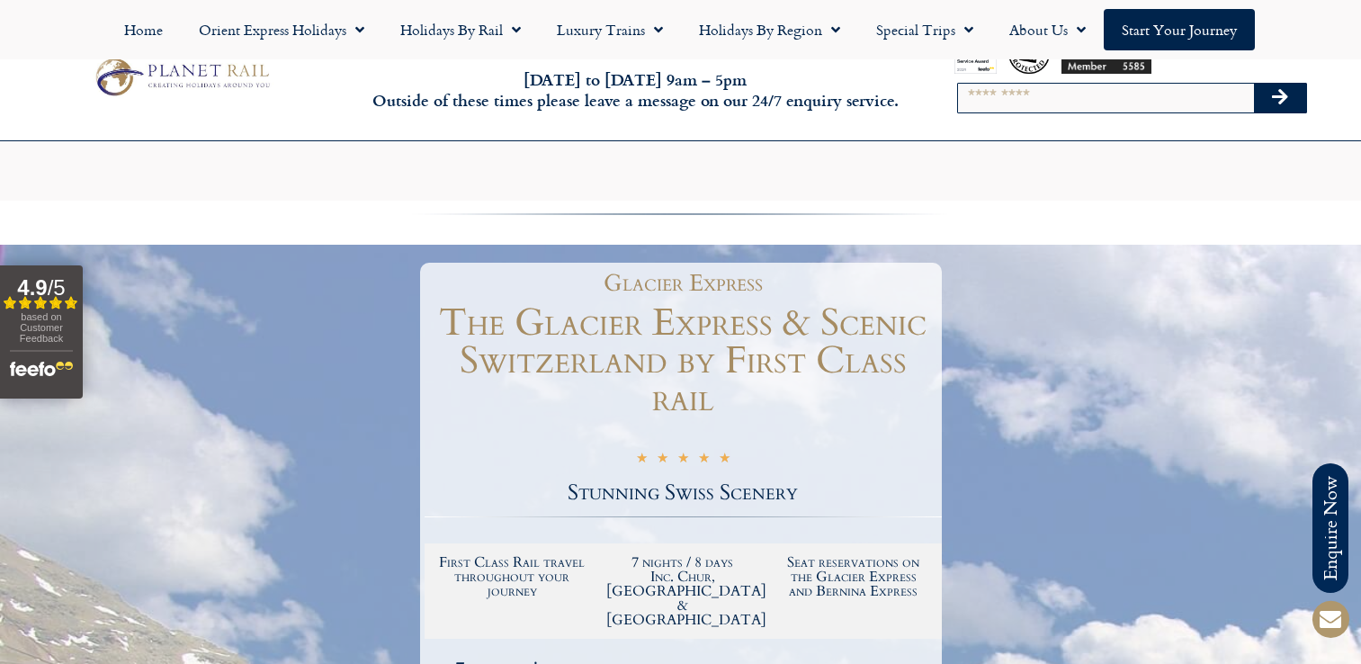  Describe the element at coordinates (181, 76) in the screenshot. I see `img: Planet Rail Train Holidays Logo` at that location.